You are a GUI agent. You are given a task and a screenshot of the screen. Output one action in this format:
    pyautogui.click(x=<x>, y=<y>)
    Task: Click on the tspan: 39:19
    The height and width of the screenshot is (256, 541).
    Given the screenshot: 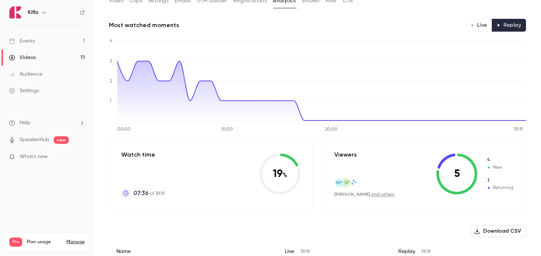 What is the action you would take?
    pyautogui.click(x=519, y=129)
    